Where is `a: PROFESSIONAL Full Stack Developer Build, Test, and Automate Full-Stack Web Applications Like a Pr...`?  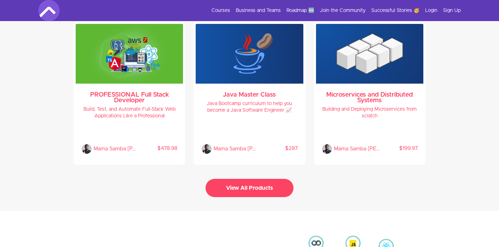
a: PROFESSIONAL Full Stack Developer Build, Test, and Automate Full-Stack Web Applications Like a Pr... is located at coordinates (129, 93).